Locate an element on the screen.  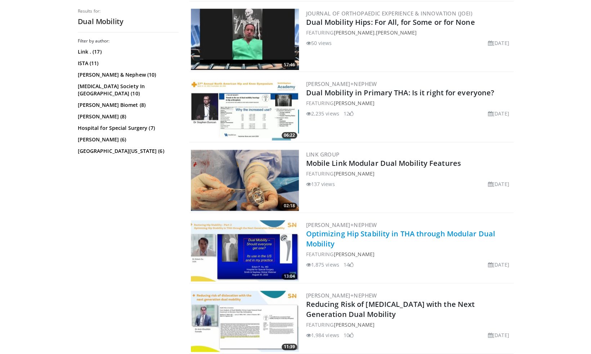
a: LINK Group is located at coordinates (322, 154).